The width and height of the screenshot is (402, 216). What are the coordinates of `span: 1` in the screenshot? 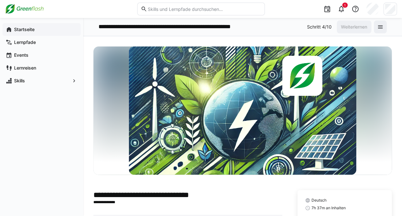 It's located at (345, 5).